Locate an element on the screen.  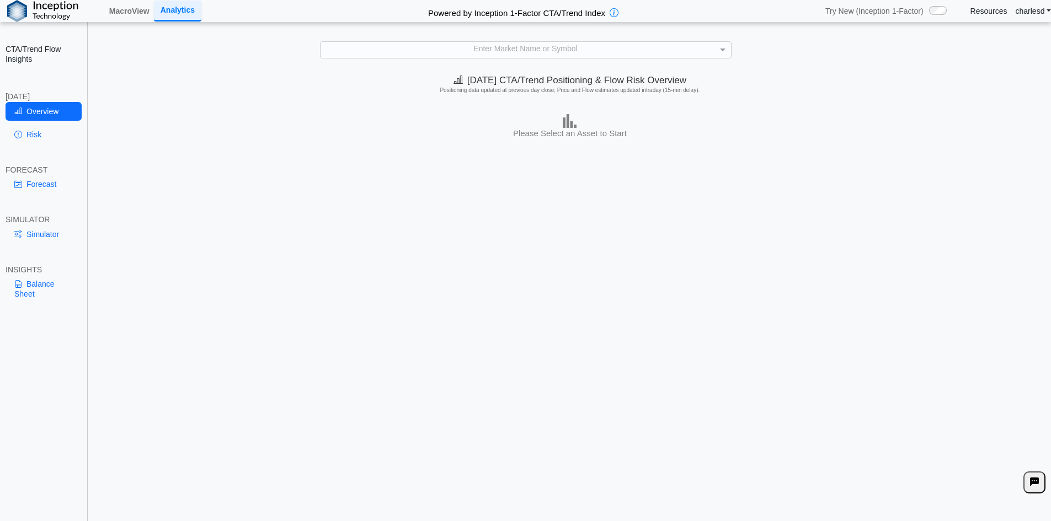
a: charlesd is located at coordinates (1033, 11).